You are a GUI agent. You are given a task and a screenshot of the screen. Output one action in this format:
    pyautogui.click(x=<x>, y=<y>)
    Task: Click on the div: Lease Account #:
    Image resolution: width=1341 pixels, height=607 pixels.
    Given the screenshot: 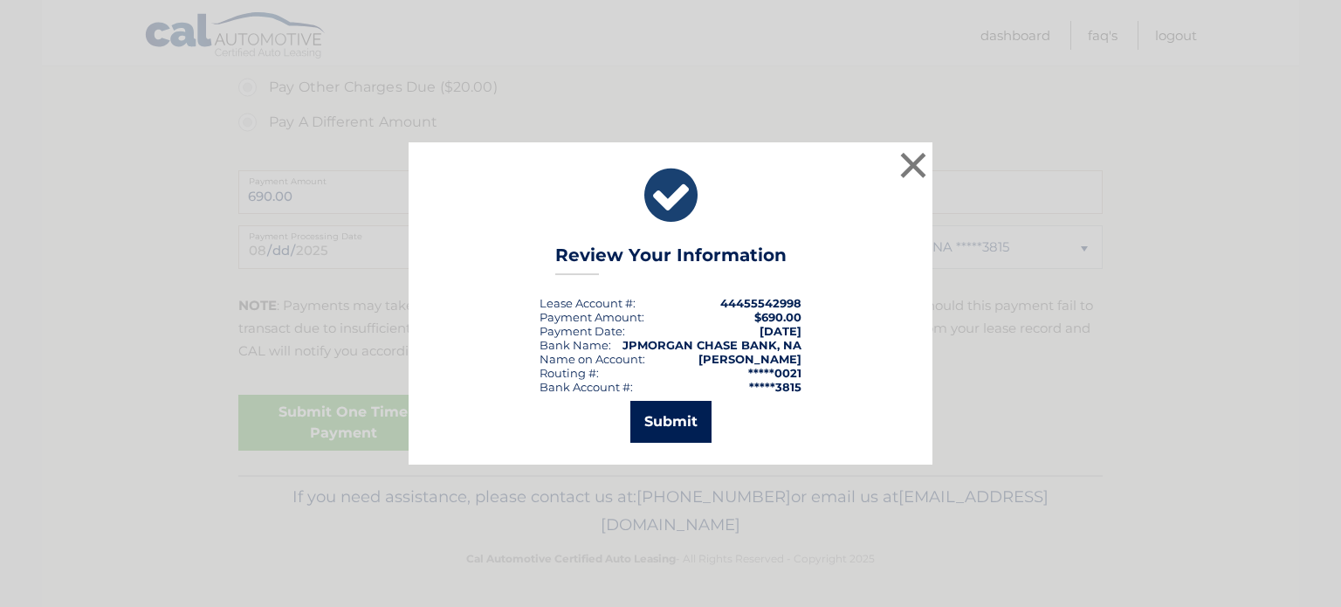 What is the action you would take?
    pyautogui.click(x=587, y=303)
    